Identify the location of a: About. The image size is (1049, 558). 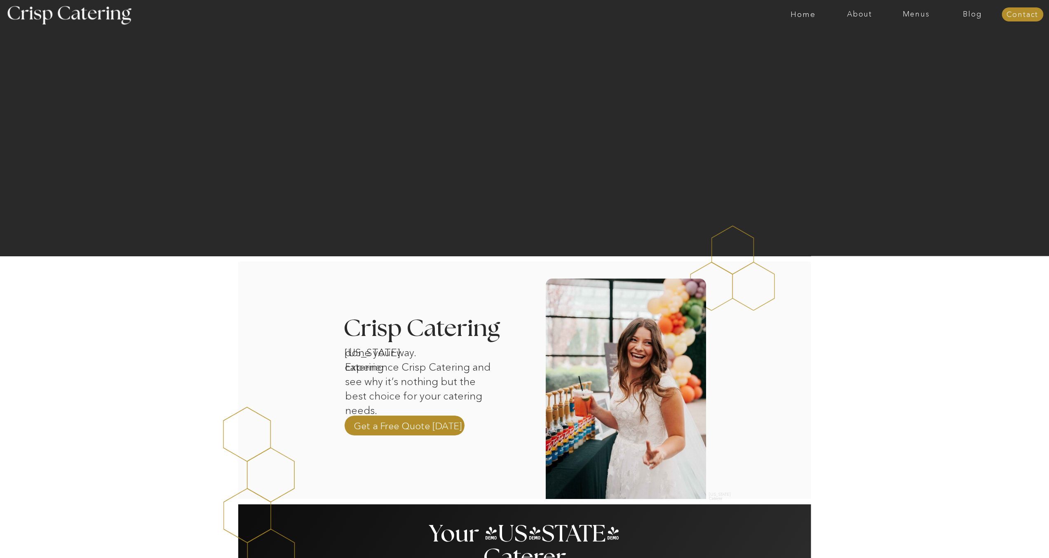
(860, 14).